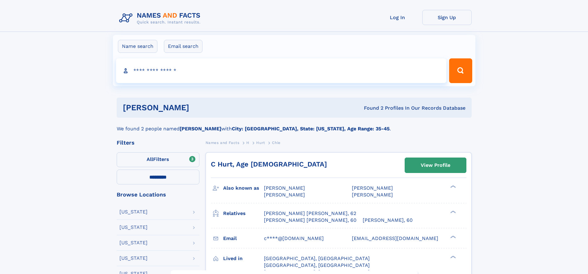 The width and height of the screenshot is (588, 274). Describe the element at coordinates (158, 143) in the screenshot. I see `div: Filters` at that location.